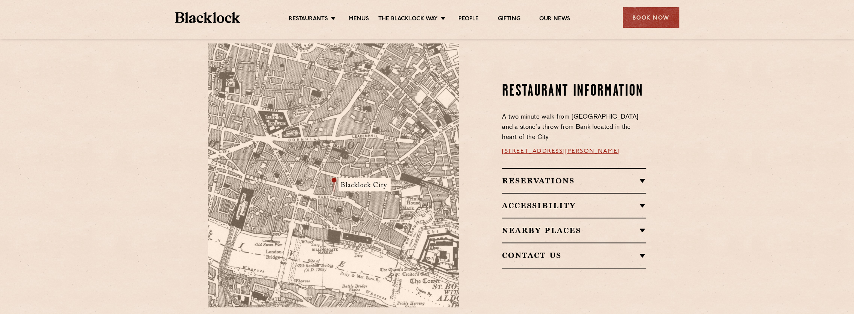 This screenshot has width=854, height=314. Describe the element at coordinates (574, 230) in the screenshot. I see `h2: Nearby Places` at that location.